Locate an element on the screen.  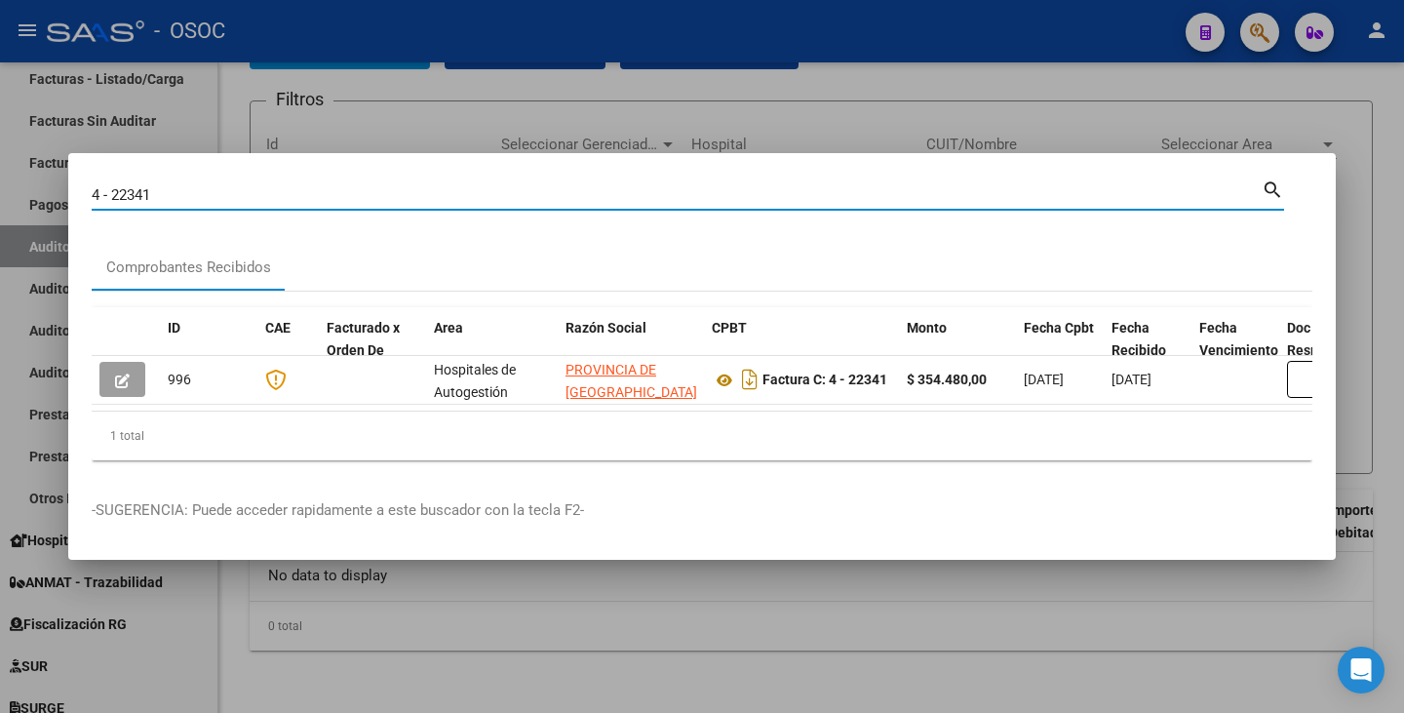
span: ID is located at coordinates (174, 328).